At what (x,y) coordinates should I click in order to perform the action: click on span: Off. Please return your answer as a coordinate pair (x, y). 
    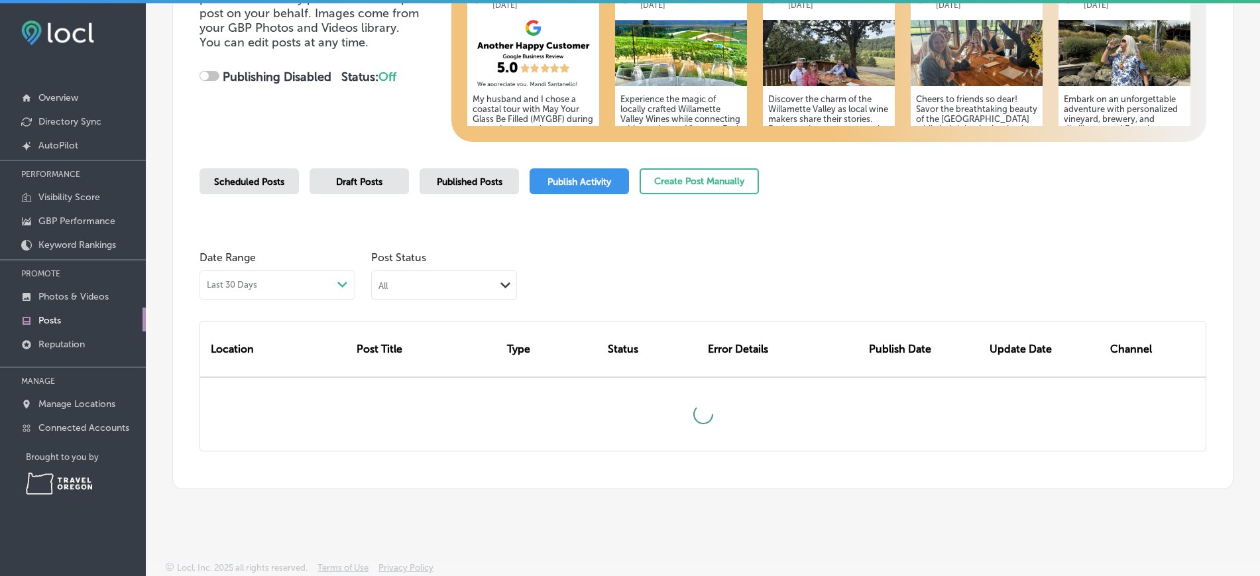
    Looking at the image, I should click on (387, 77).